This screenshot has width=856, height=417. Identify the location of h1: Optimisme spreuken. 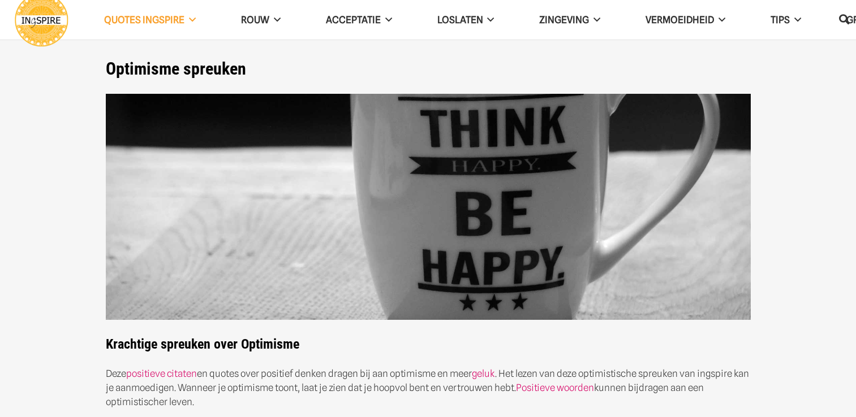
(428, 69).